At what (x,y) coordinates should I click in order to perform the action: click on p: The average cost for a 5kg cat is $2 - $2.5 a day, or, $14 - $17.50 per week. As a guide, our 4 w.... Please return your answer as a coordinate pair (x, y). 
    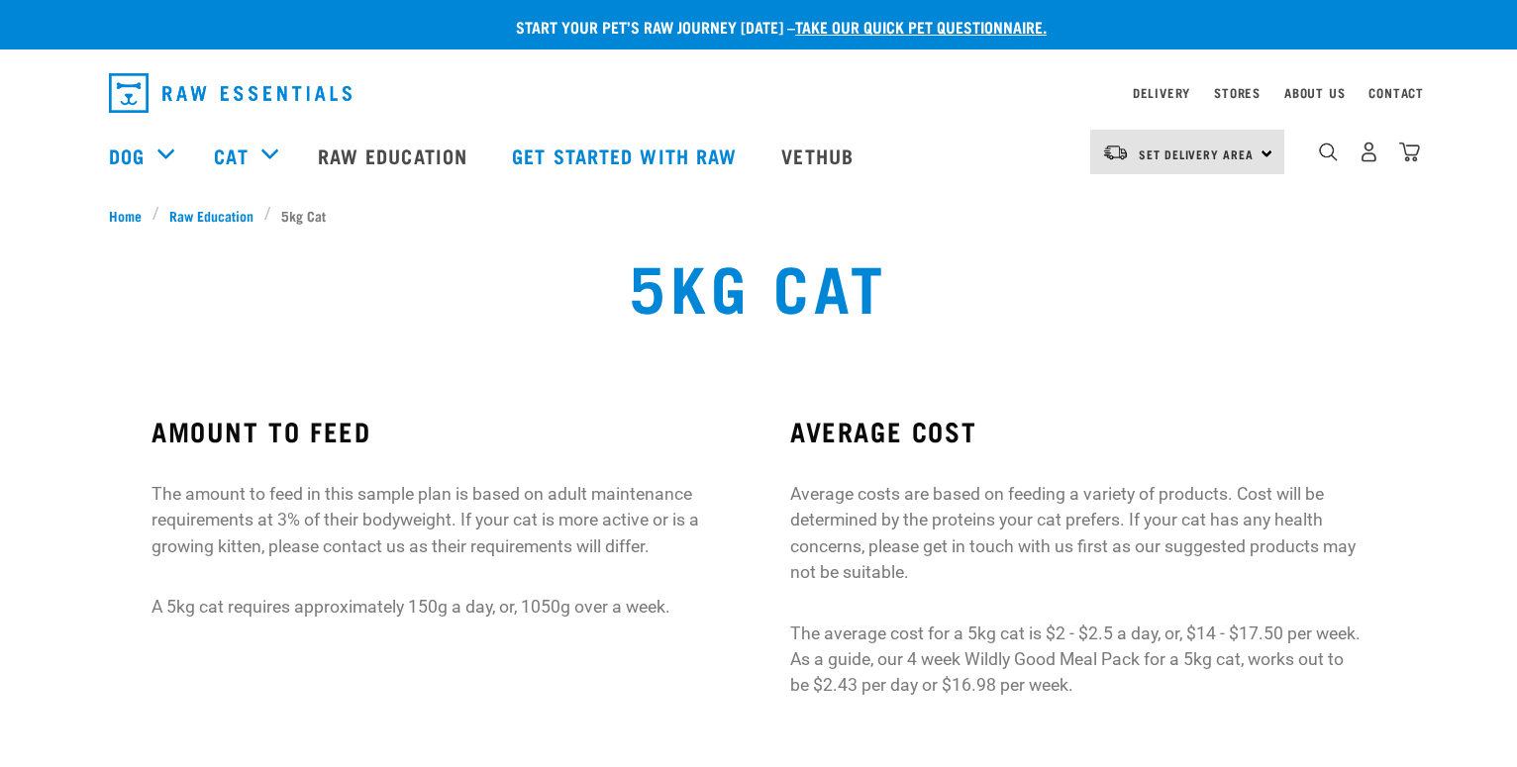
    Looking at the image, I should click on (1077, 660).